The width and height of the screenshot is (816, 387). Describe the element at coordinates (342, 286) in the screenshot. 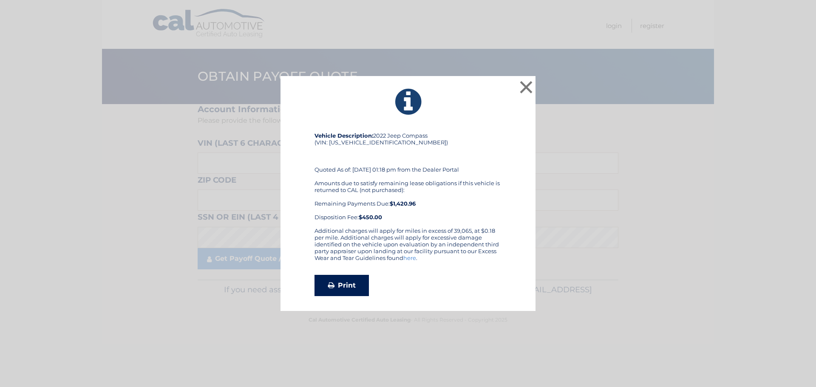

I see `a: Print` at that location.